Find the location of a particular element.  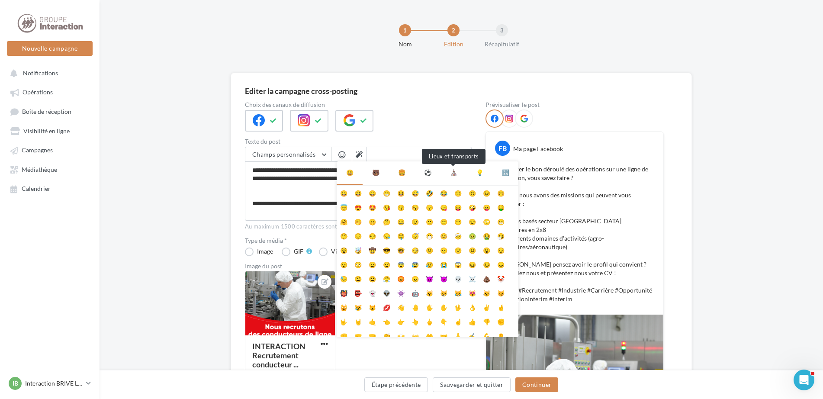

a: Calendrier is located at coordinates (50, 188).